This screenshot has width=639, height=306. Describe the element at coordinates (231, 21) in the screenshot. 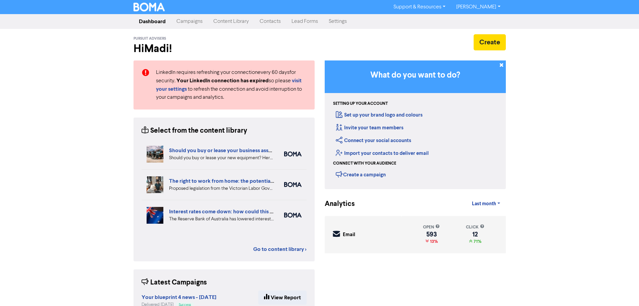

I see `a: Content Library` at that location.